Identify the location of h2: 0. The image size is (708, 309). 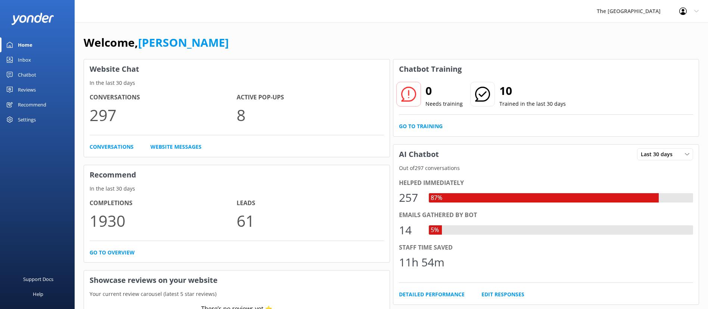
(444, 91).